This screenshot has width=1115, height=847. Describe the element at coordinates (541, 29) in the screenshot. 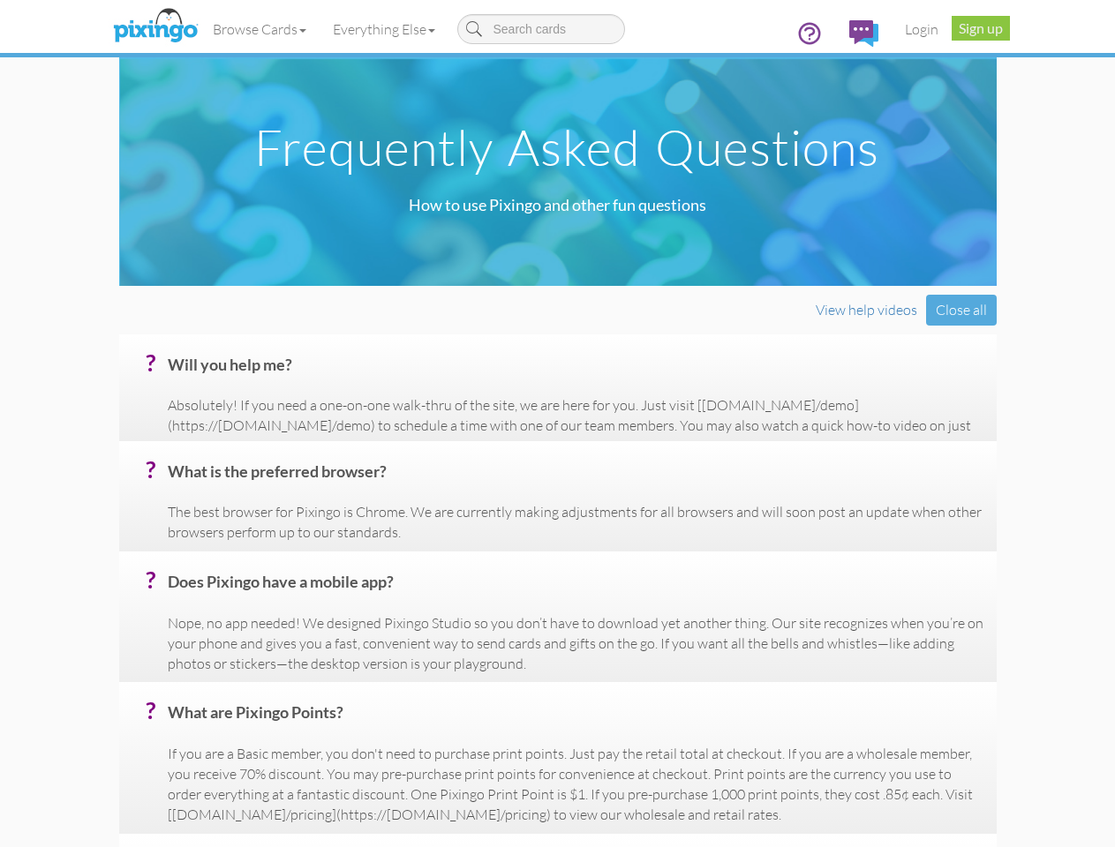

I see `input: Search cards` at that location.